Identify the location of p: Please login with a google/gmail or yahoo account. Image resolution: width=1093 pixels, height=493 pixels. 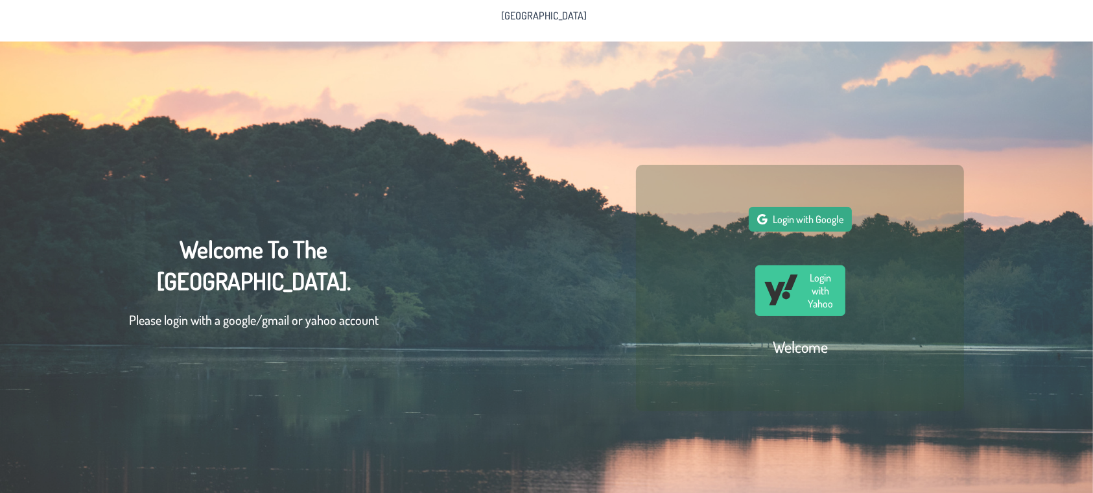
(253, 320).